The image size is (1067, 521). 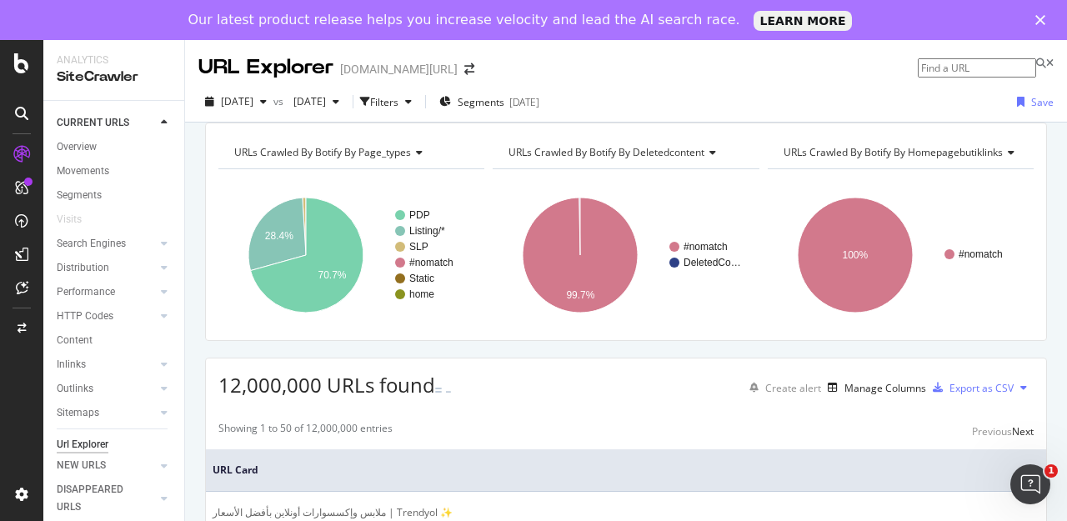 What do you see at coordinates (969, 388) in the screenshot?
I see `button: Export as CSV` at bounding box center [969, 388].